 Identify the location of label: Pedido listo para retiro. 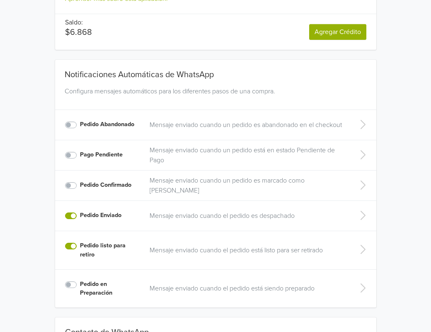
(110, 250).